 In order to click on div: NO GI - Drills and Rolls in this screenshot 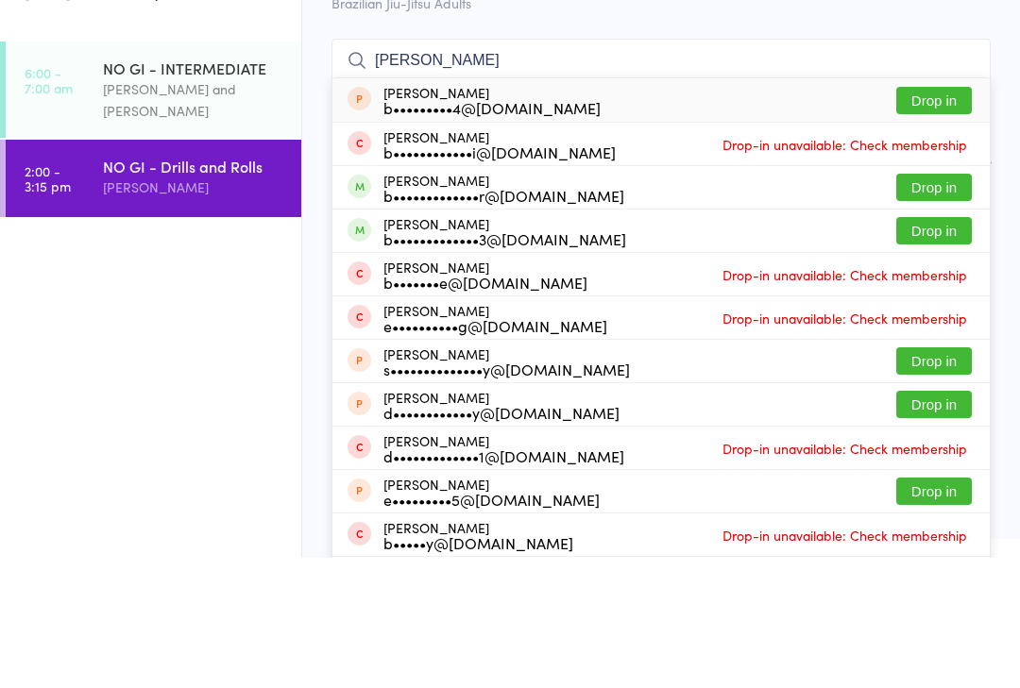, I will do `click(194, 297)`.